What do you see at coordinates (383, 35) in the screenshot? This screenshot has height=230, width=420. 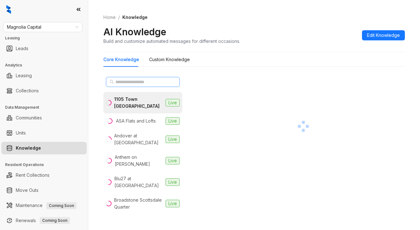 I see `span: Edit Knowledge` at bounding box center [383, 35].